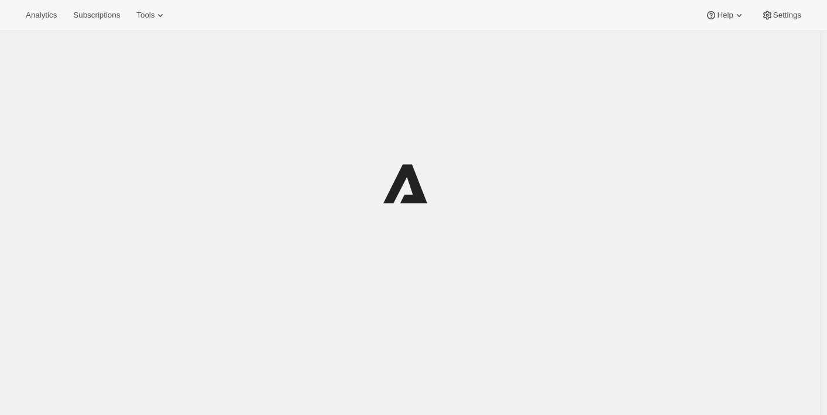 Image resolution: width=827 pixels, height=415 pixels. What do you see at coordinates (151, 15) in the screenshot?
I see `button: Tools` at bounding box center [151, 15].